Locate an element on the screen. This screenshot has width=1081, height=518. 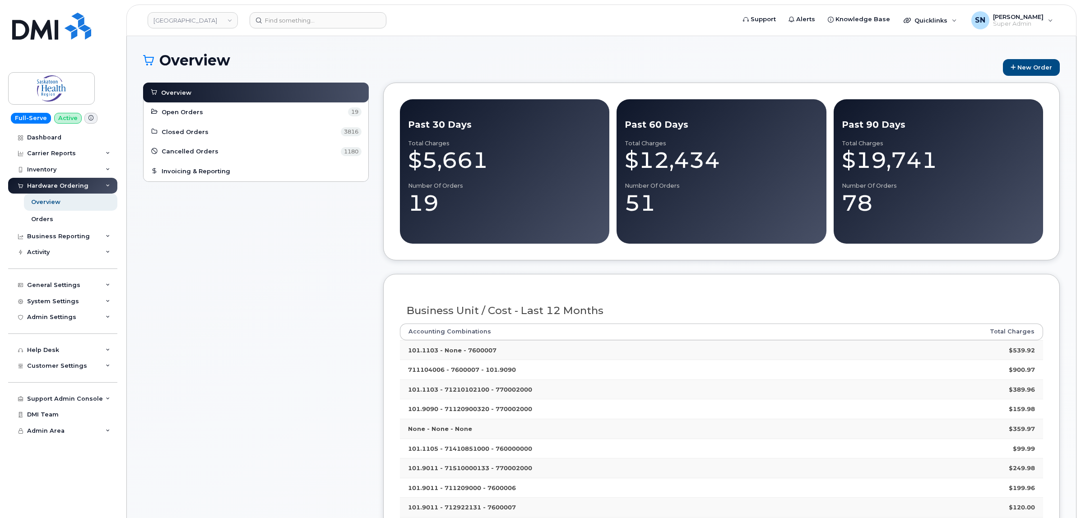
div: Past 30 Days is located at coordinates (505, 125).